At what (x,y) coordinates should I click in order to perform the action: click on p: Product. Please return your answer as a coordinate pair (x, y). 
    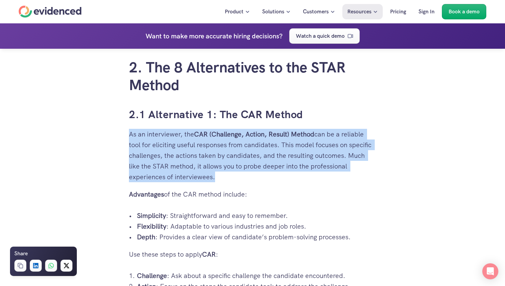
    Looking at the image, I should click on (234, 12).